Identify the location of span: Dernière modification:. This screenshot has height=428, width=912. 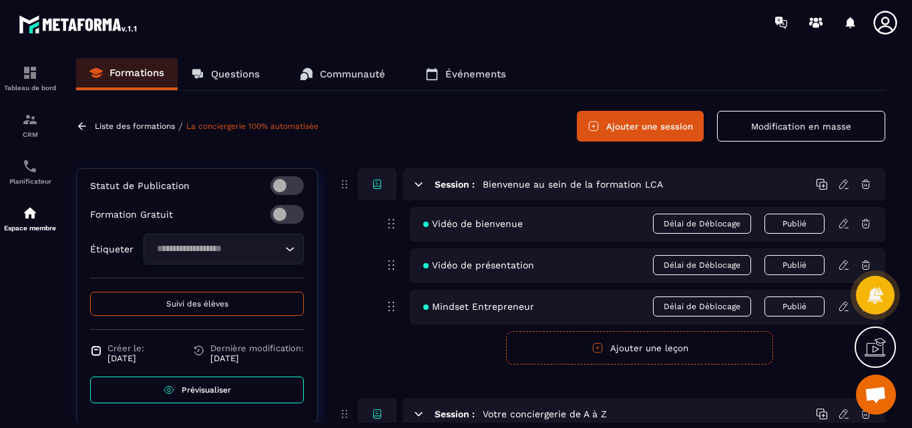
(257, 348).